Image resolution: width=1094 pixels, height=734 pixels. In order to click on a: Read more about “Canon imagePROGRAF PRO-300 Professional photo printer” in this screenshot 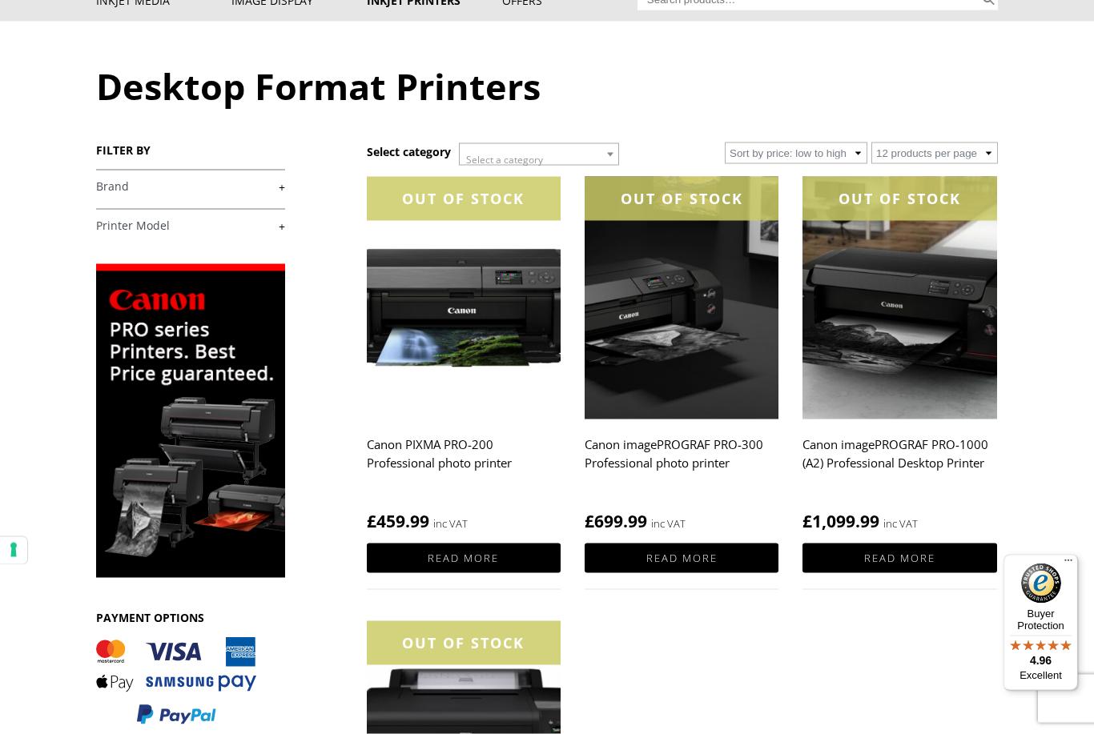, I will do `click(681, 558)`.